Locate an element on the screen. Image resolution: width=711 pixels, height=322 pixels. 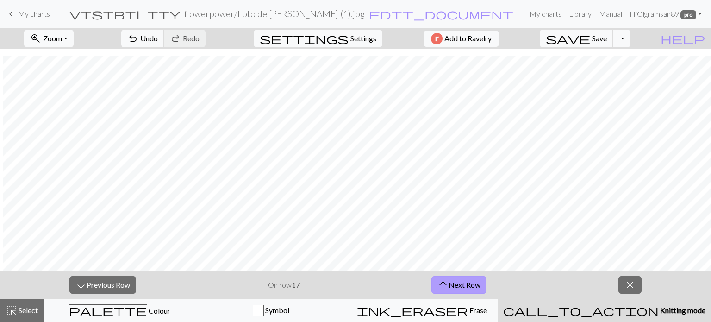
strong: 17 is located at coordinates (296, 284).